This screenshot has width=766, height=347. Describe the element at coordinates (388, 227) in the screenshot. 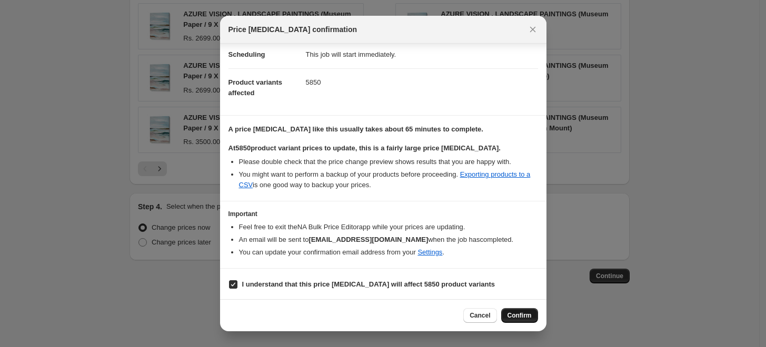

I see `li: Feel free to exit the NA Bulk Price Editor app while your prices are updating.` at that location.